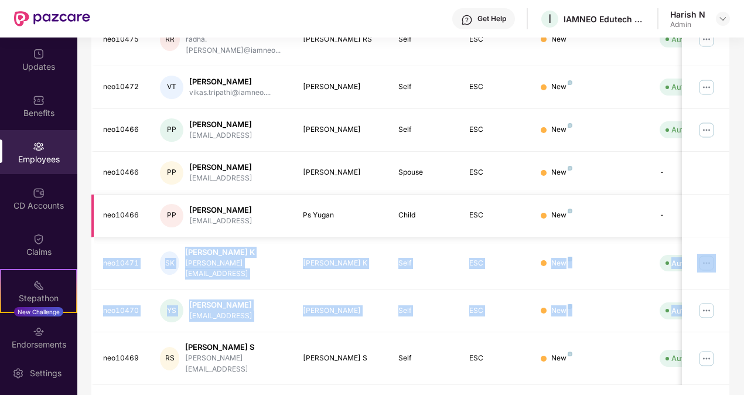  I want to click on img: svg+xml;base64,PHN2ZyBpZD0iU2V0dGluZy0yMHgyMCIgeG1sbnM9Imh0dHA6Ly93d3cudzMub3JnLzIwMDAvc3ZnIiB3aW..., so click(18, 373).